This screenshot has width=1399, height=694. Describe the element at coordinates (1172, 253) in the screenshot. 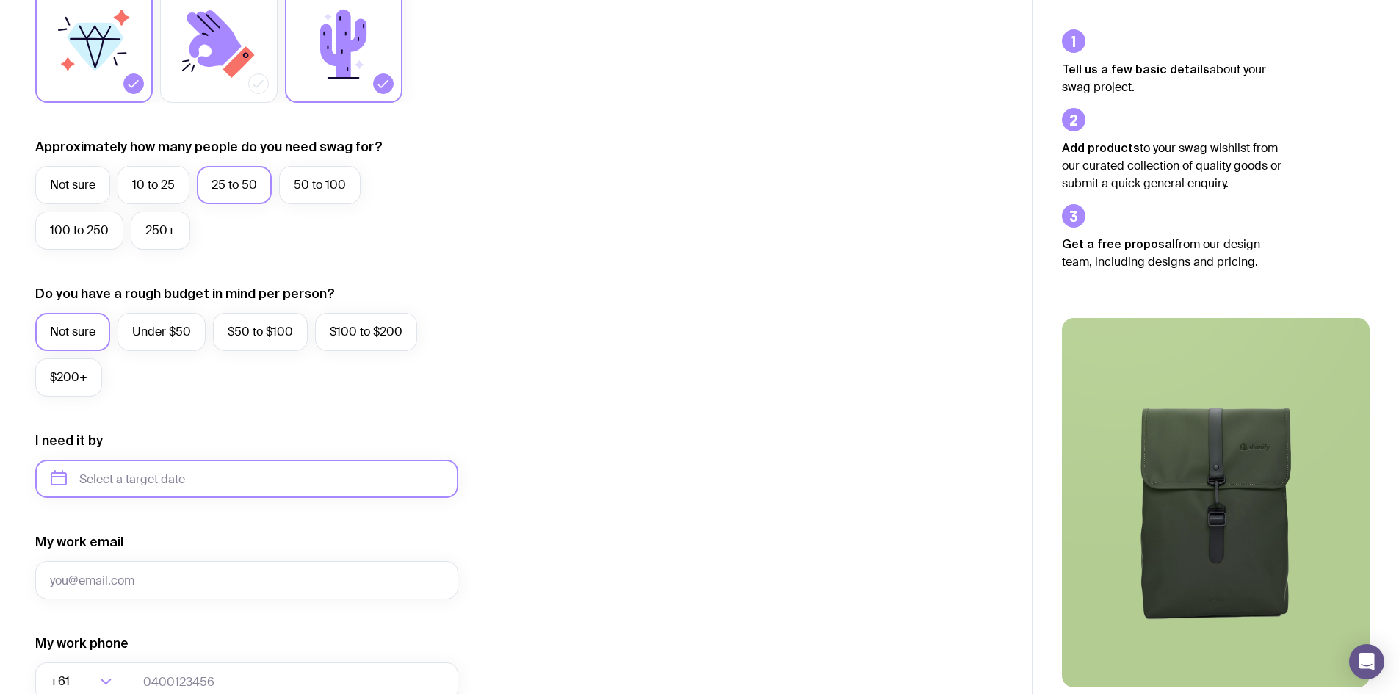

I see `p: from our design team, including designs and pricing.` at that location.